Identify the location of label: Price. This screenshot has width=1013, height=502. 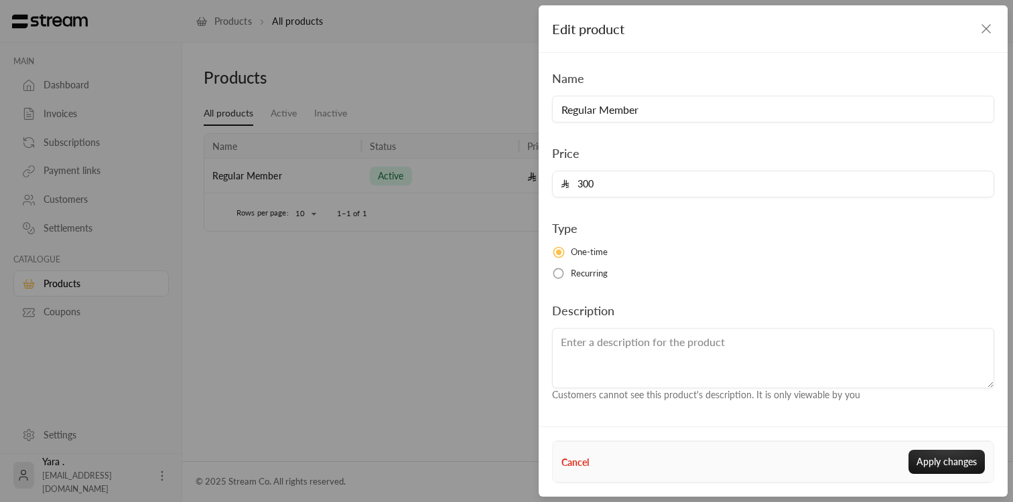
(565, 153).